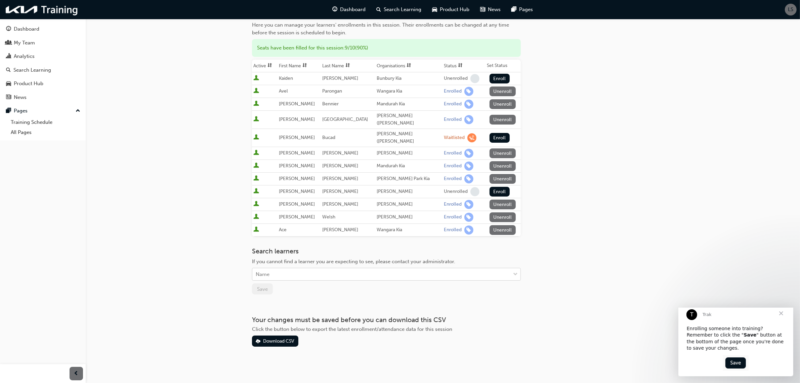  What do you see at coordinates (387, 29) in the screenshot?
I see `div: Here you can manage your learners' enrollments in this session. Their enrollments can be changed ...` at bounding box center [387, 29].